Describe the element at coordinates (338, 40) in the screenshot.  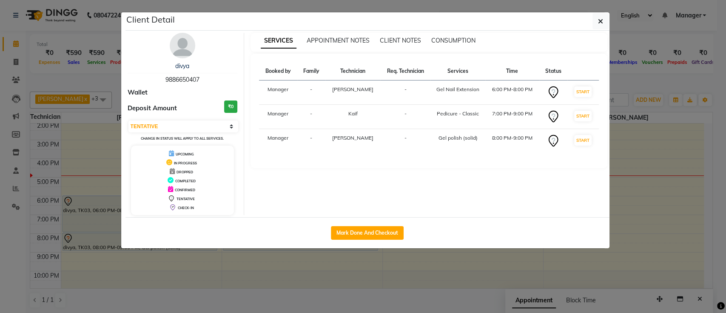
I see `span: APPOINTMENT NOTES` at that location.